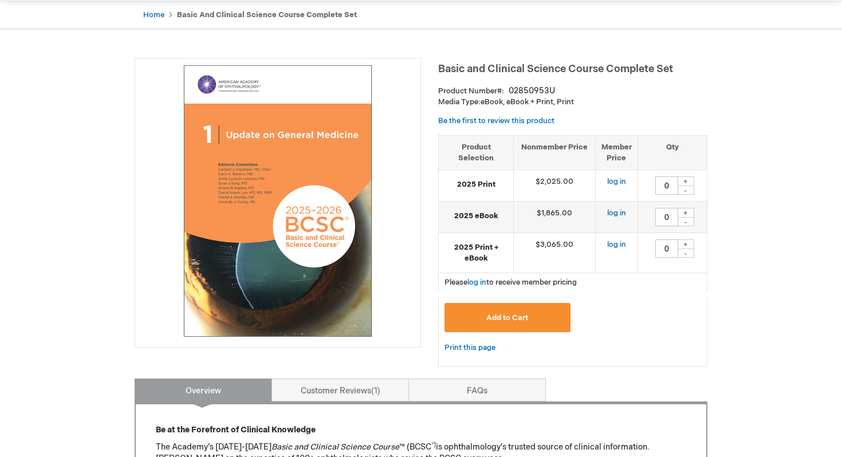 The height and width of the screenshot is (457, 842). What do you see at coordinates (476, 216) in the screenshot?
I see `strong: 2025 eBook` at bounding box center [476, 216].